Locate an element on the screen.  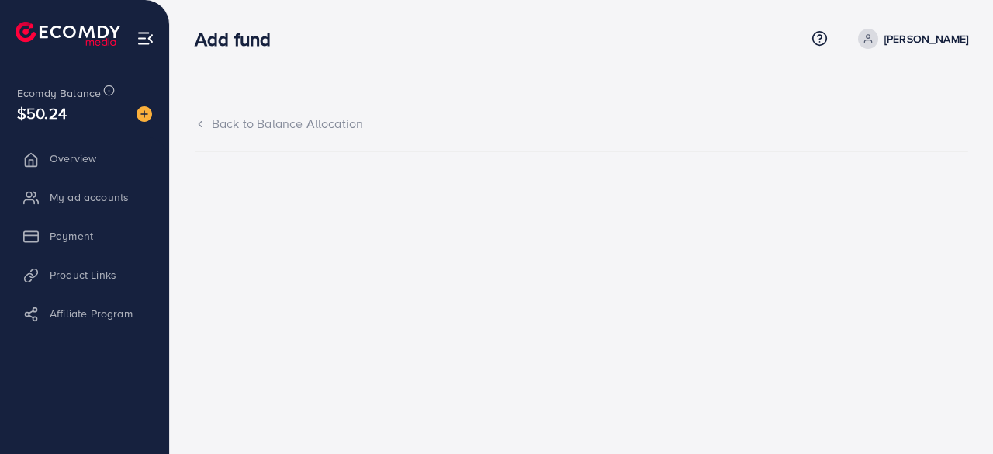
span: $50.24 is located at coordinates (42, 112).